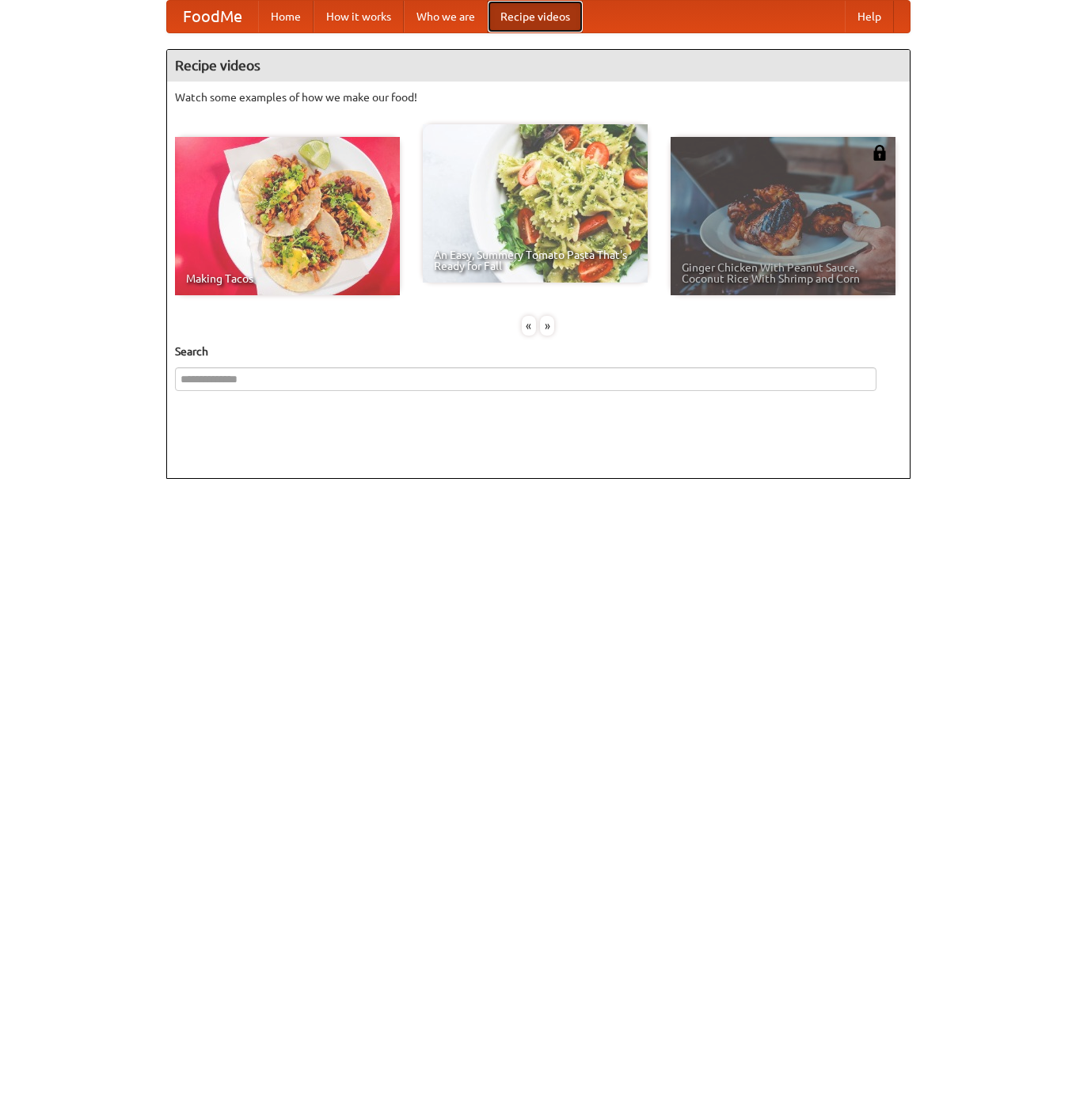 This screenshot has width=1076, height=1120. Describe the element at coordinates (535, 17) in the screenshot. I see `a: Recipe videos` at that location.